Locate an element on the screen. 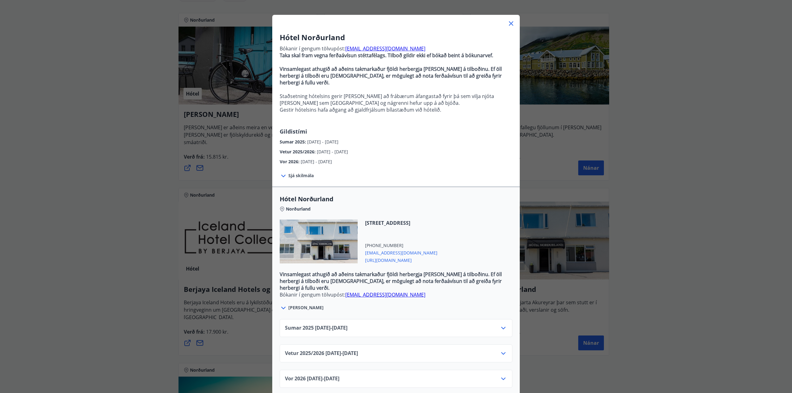 The height and width of the screenshot is (393, 792). span: Vetur 2025/2026 : is located at coordinates (298, 152).